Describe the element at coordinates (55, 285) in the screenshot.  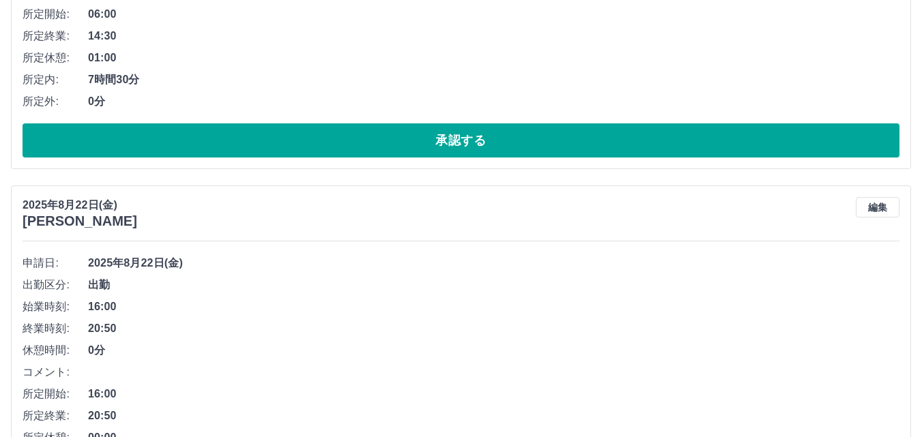
I see `span: 出勤区分:` at that location.